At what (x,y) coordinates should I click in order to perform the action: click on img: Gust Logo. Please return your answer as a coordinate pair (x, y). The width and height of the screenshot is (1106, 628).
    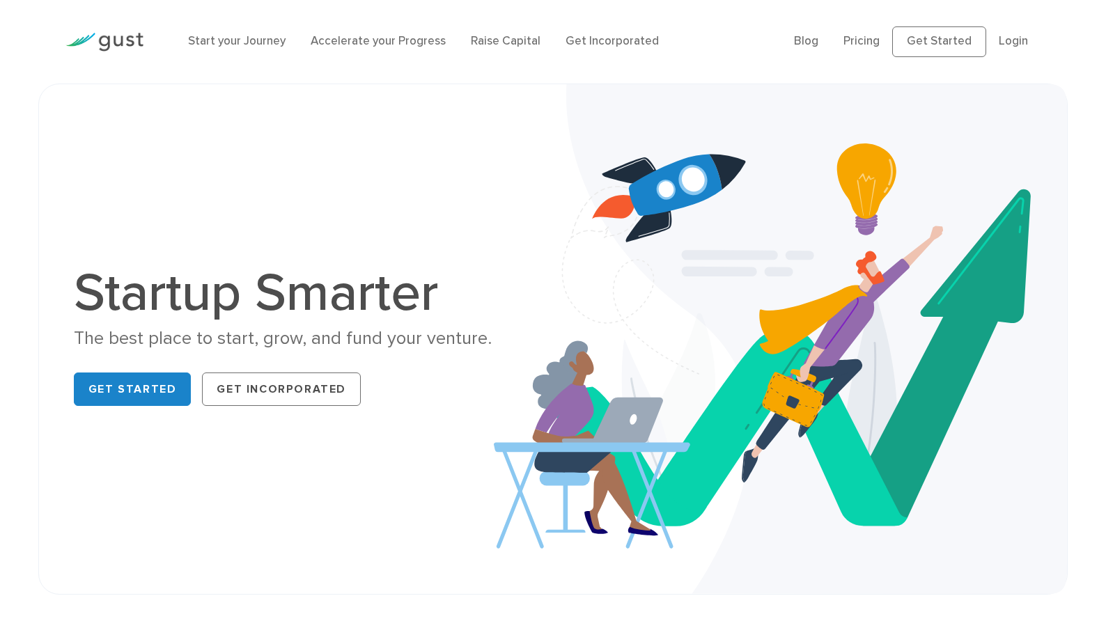
    Looking at the image, I should click on (104, 42).